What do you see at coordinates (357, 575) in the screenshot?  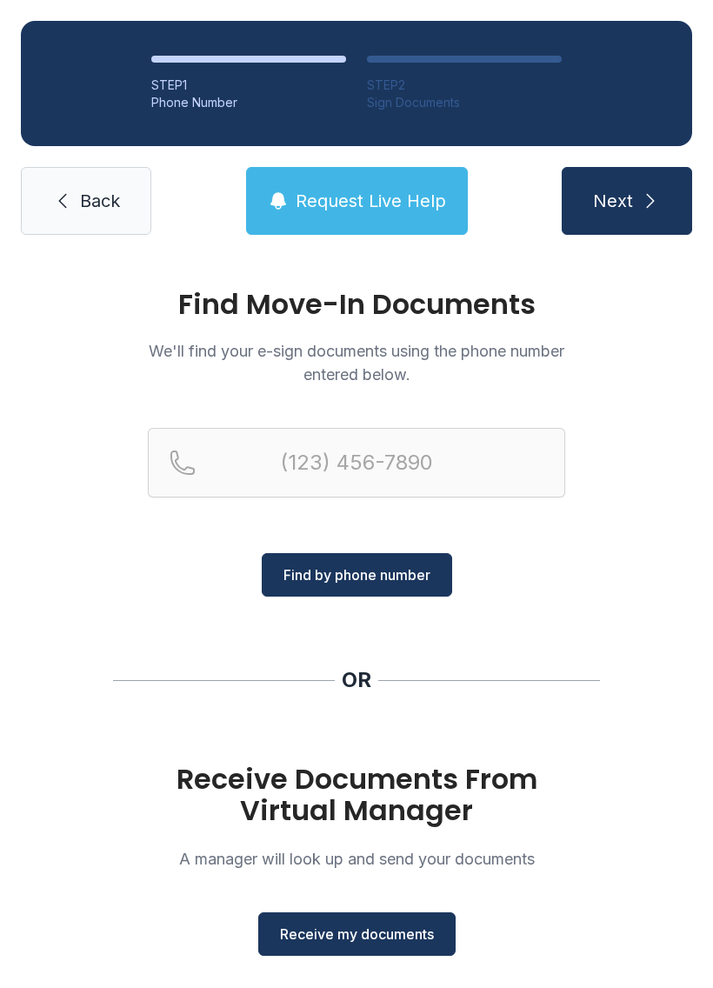 I see `span: Find by phone number` at bounding box center [357, 575].